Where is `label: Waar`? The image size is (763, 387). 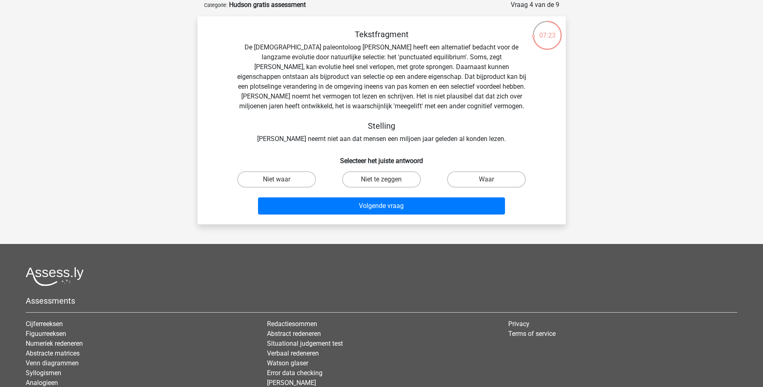 label: Waar is located at coordinates (486, 179).